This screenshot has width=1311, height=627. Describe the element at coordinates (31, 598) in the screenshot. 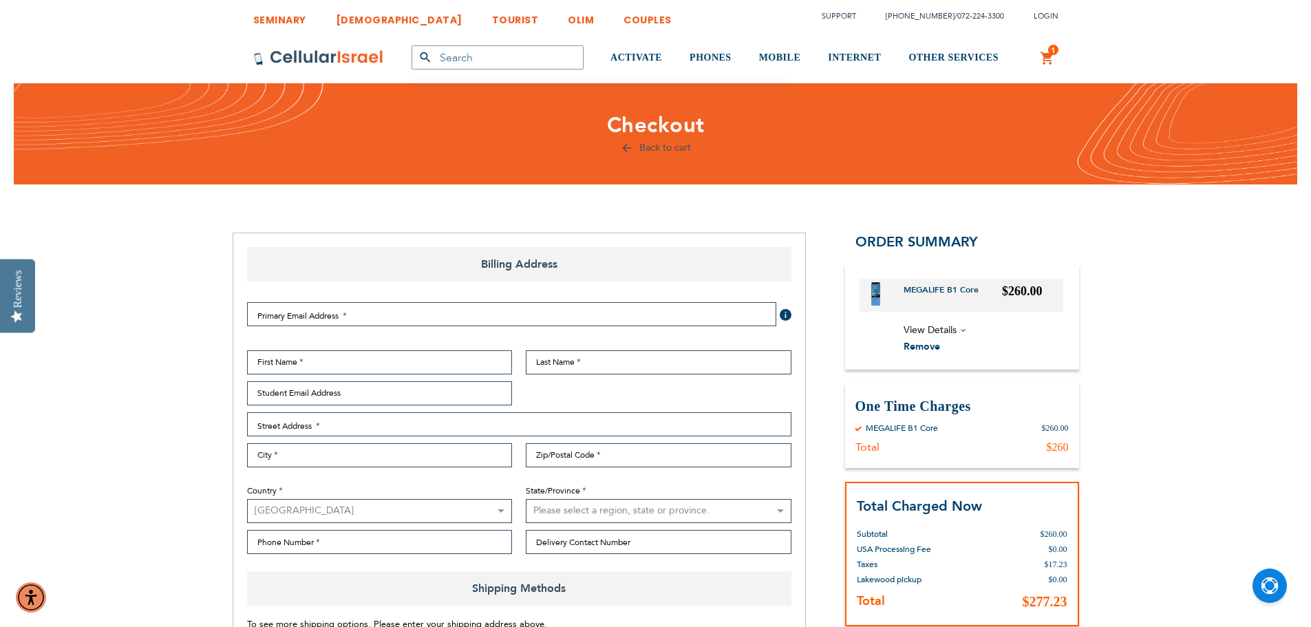

I see `div: Accessibility Menu` at that location.